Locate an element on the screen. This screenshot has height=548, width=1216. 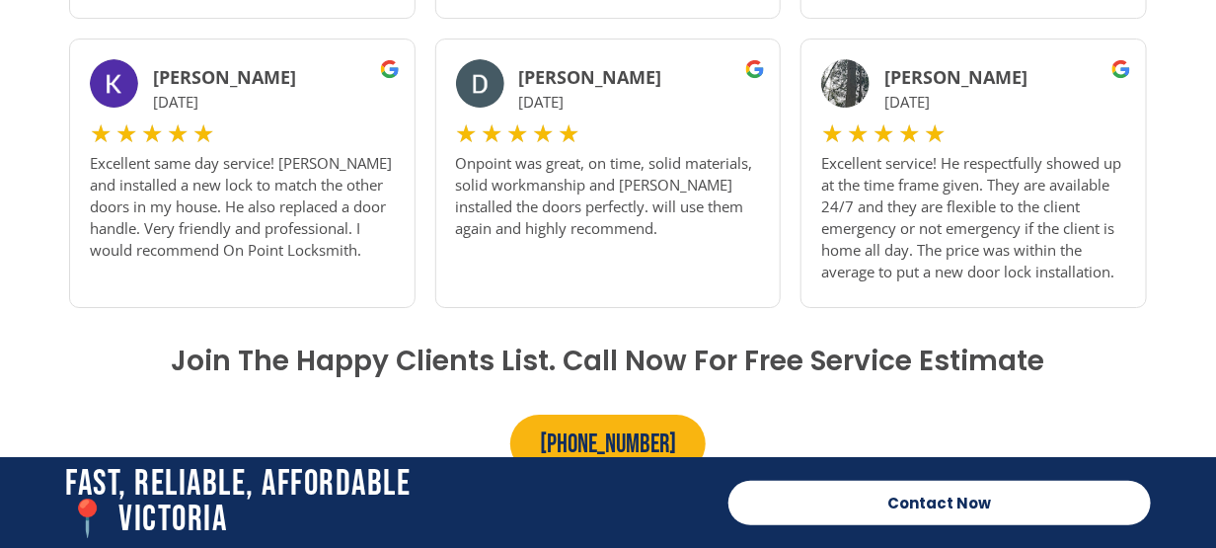
img: Door Repair Service Locations 49 is located at coordinates (480, 83).